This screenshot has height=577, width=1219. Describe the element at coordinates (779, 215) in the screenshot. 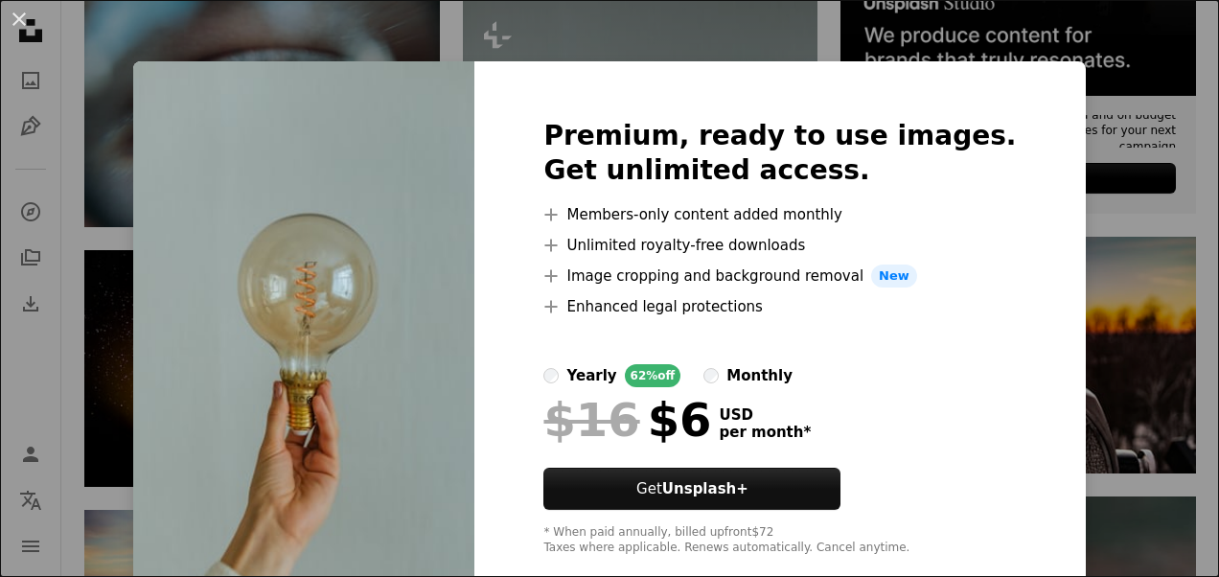

I see `li: Members-only content added monthly` at that location.